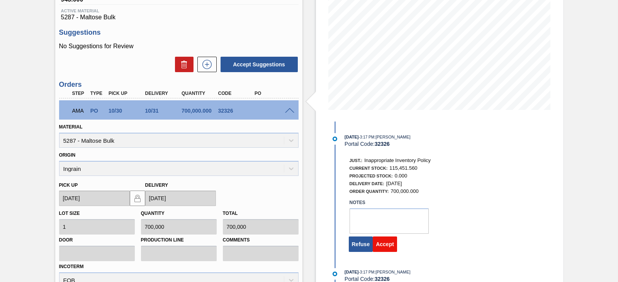 This screenshot has width=618, height=282. Describe the element at coordinates (98, 111) in the screenshot. I see `div: Purchase order` at that location.